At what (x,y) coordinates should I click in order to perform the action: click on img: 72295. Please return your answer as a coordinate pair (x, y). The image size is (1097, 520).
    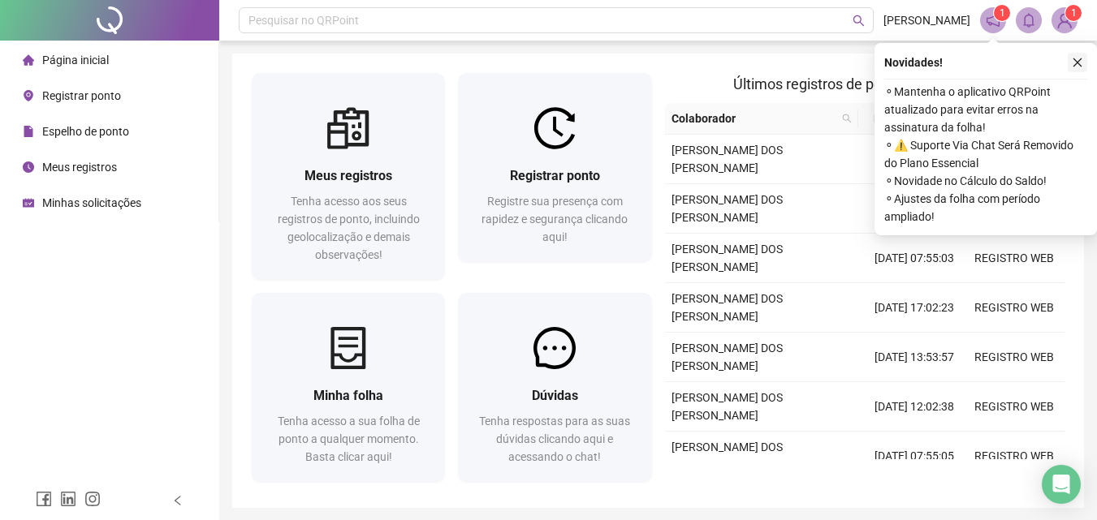
    Looking at the image, I should click on (1064, 20).